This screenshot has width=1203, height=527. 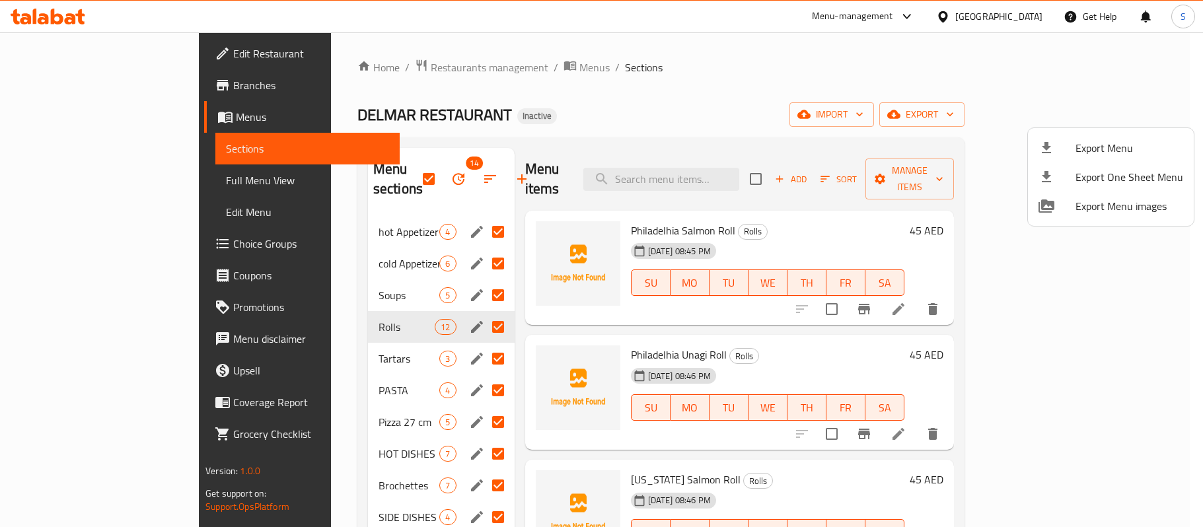 What do you see at coordinates (1129, 206) in the screenshot?
I see `span: Export Menu images` at bounding box center [1129, 206].